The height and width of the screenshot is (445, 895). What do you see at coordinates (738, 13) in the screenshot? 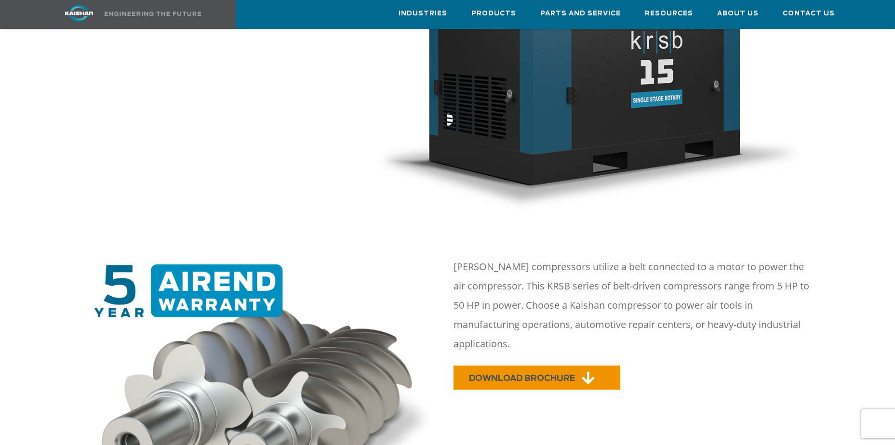
I see `span: About Us` at bounding box center [738, 13].